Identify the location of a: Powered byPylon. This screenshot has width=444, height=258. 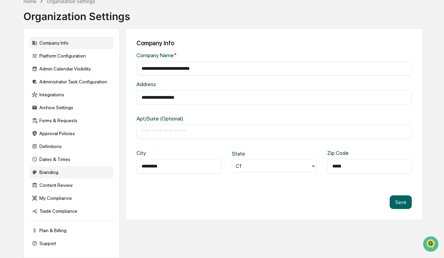
(65, 118).